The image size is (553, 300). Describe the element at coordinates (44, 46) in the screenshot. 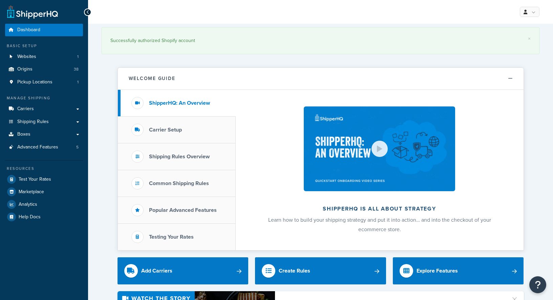

I see `div: Basic Setup` at that location.